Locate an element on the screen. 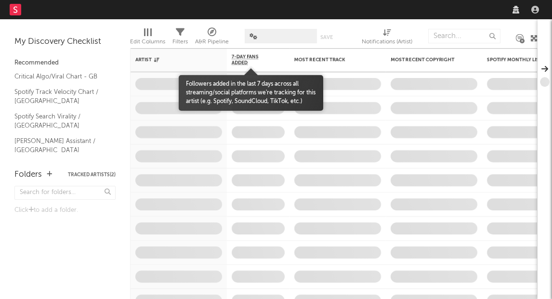  div: Most Recent Track is located at coordinates (330, 60).